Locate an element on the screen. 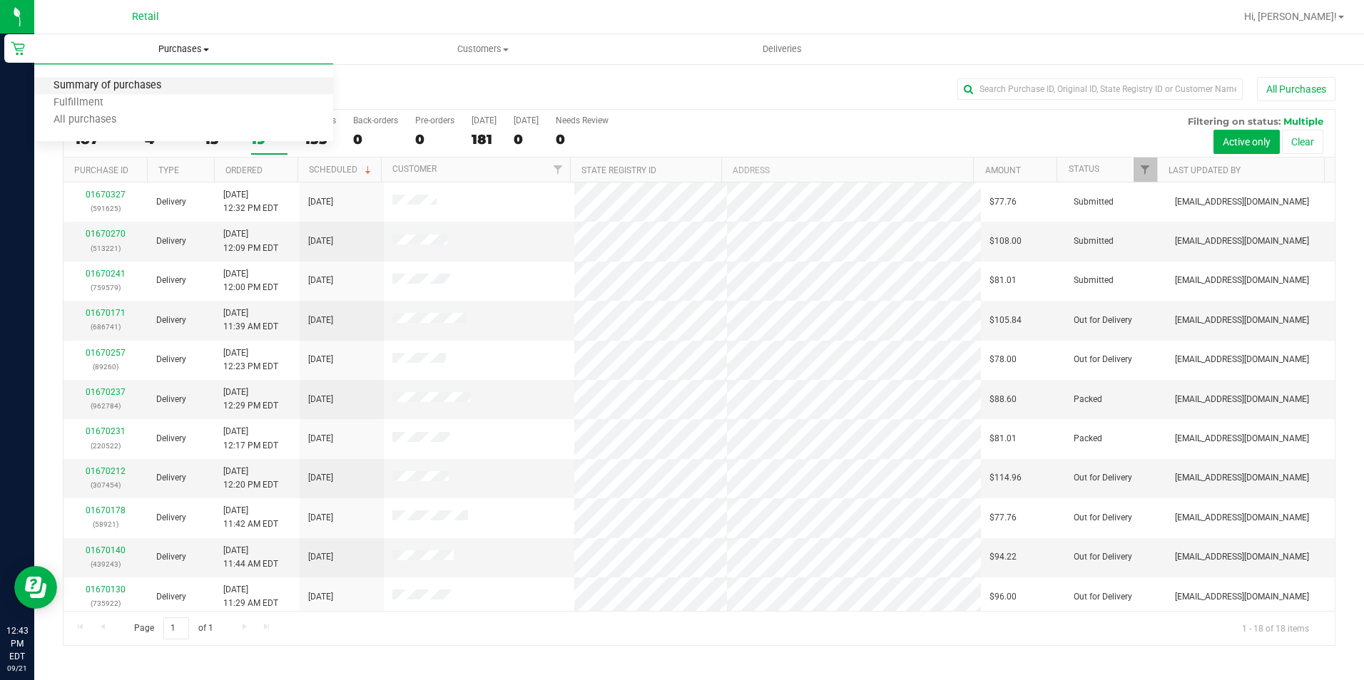  a: Purchases Summary of purchases Fulfillment All purchases is located at coordinates (183, 49).